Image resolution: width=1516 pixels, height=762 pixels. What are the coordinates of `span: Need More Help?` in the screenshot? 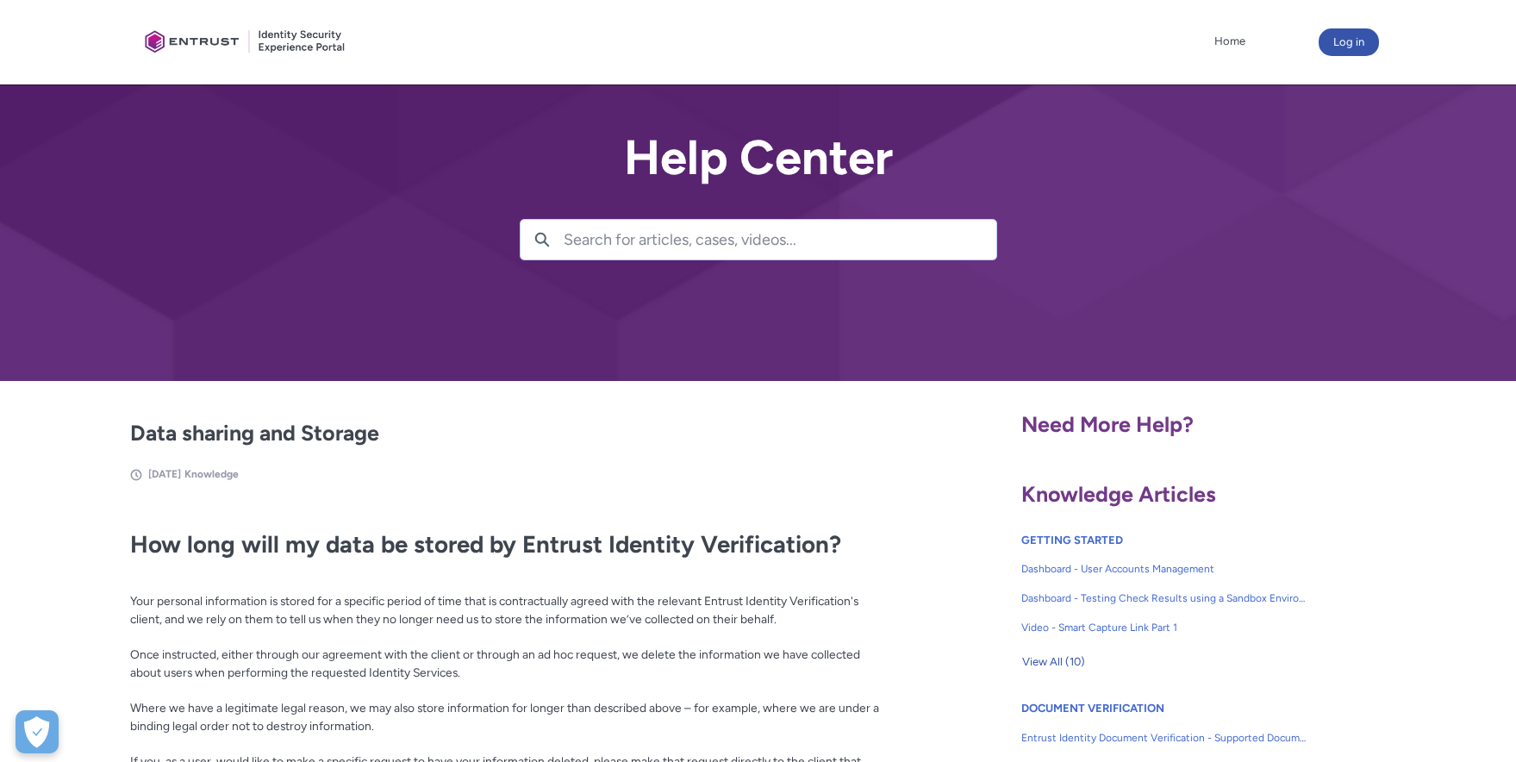 It's located at (1108, 424).